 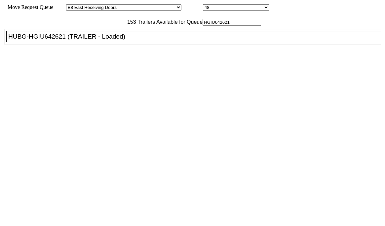 I want to click on span: 153, so click(x=130, y=22).